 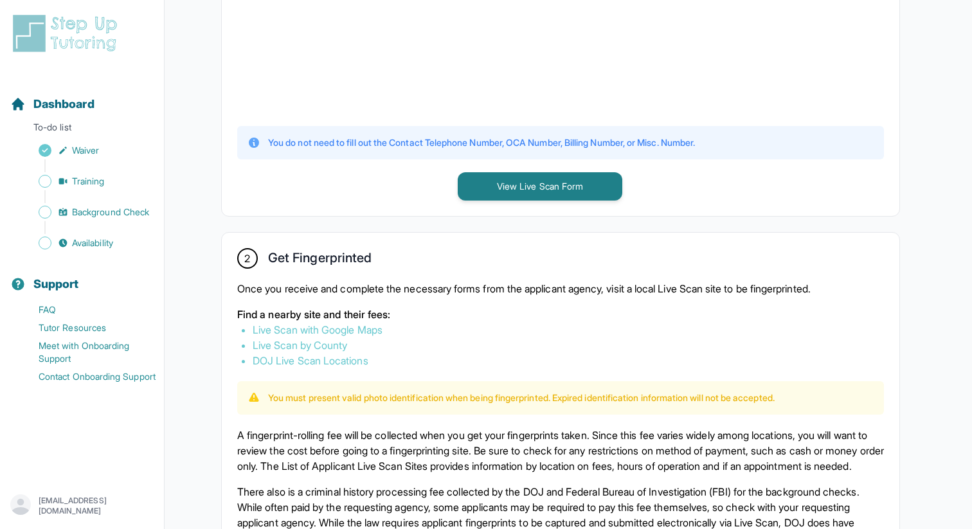 I want to click on h2: Get Fingerprinted, so click(x=320, y=260).